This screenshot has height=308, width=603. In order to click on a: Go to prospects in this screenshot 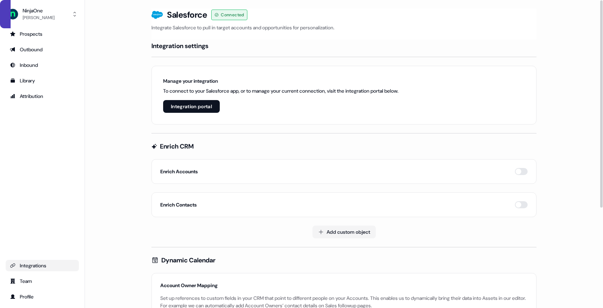, I will do `click(42, 34)`.